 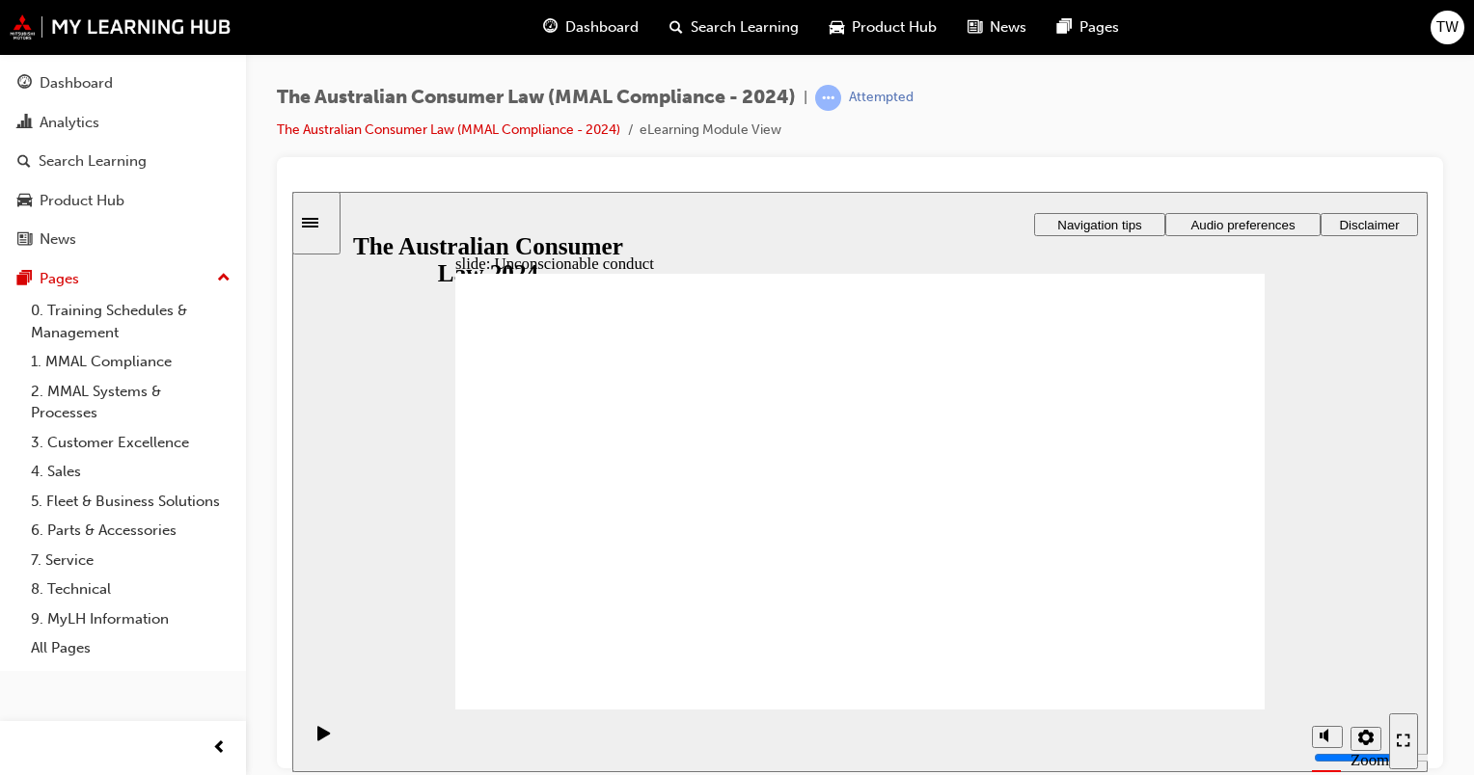 I want to click on a: 9. MyLH Information, so click(x=130, y=619).